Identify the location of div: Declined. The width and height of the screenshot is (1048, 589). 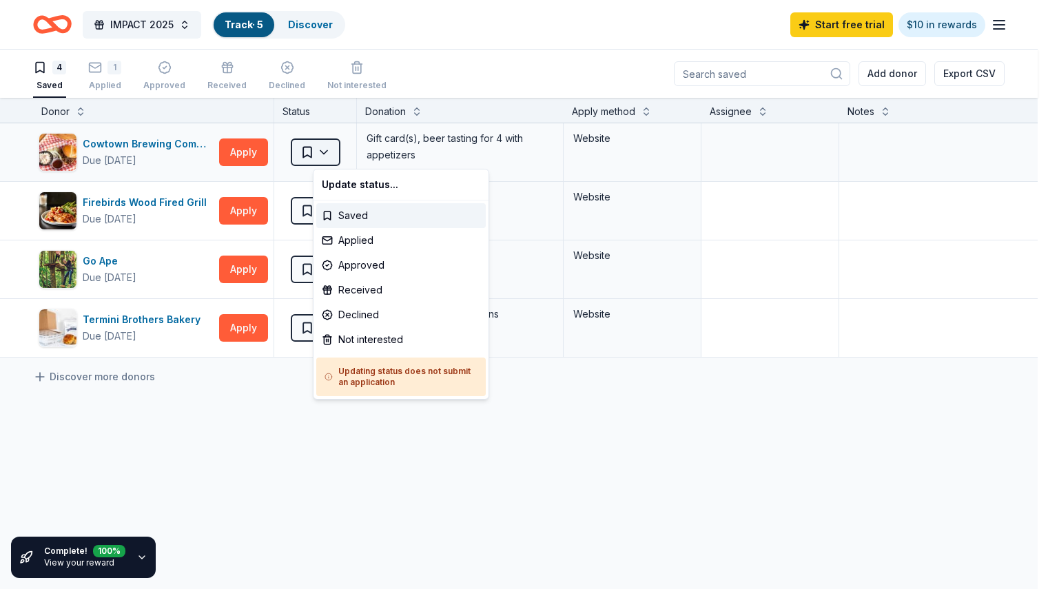
(401, 315).